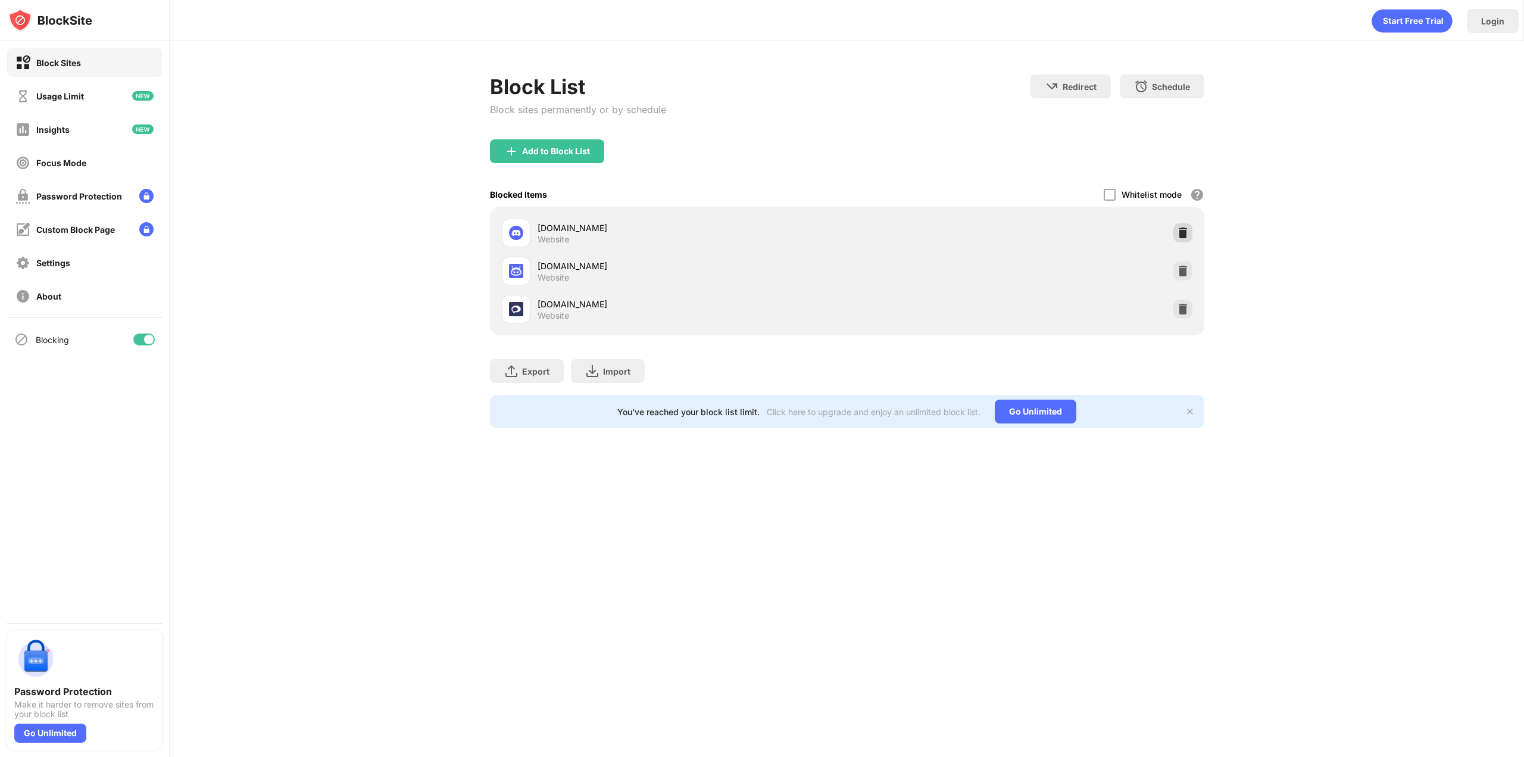 This screenshot has height=757, width=1524. What do you see at coordinates (61, 163) in the screenshot?
I see `div: Focus Mode` at bounding box center [61, 163].